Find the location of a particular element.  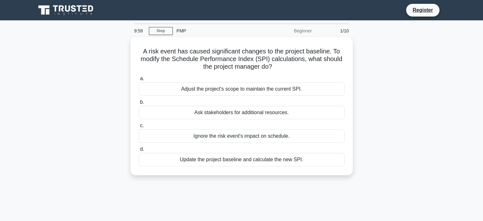

a: Register is located at coordinates (422, 10).